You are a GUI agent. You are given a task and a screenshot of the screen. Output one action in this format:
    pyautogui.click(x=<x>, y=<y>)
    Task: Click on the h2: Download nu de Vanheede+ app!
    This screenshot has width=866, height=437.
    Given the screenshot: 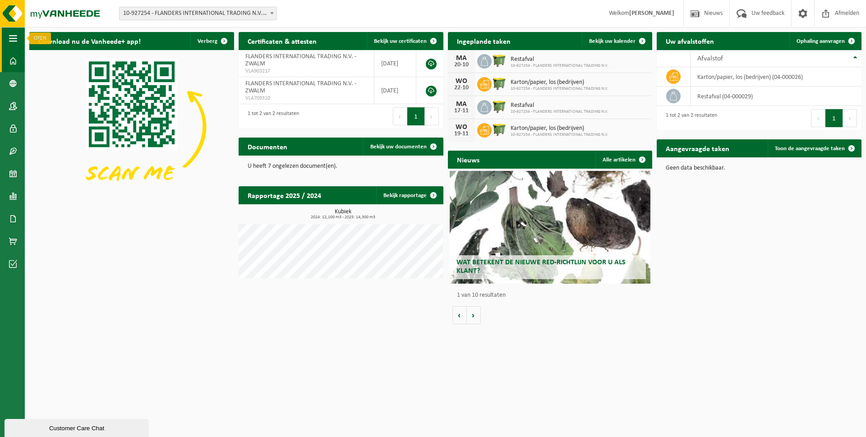 What is the action you would take?
    pyautogui.click(x=89, y=41)
    